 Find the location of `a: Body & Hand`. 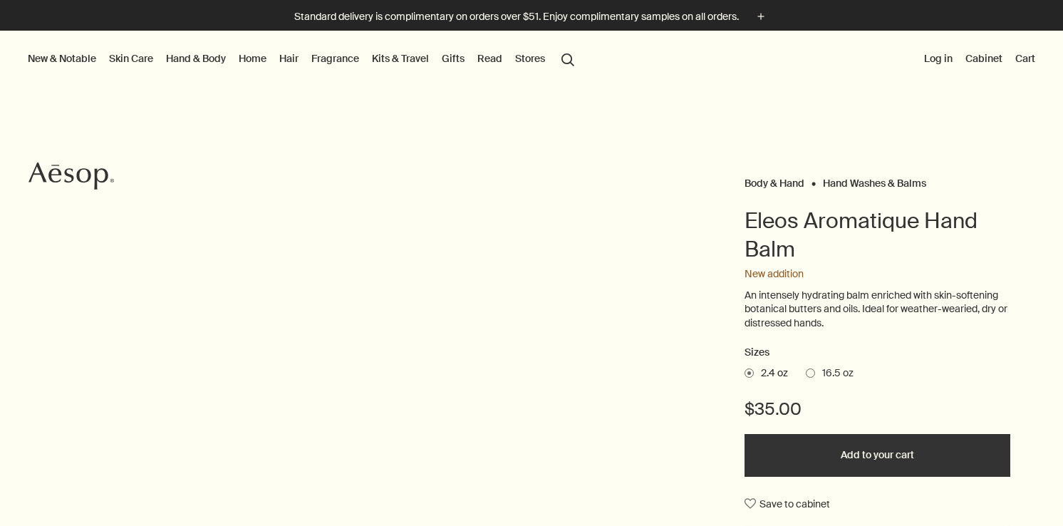

a: Body & Hand is located at coordinates (775, 180).